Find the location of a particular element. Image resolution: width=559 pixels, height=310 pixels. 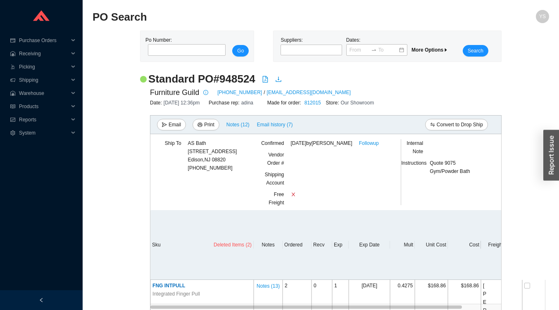

span: caret-right is located at coordinates (446, 50).